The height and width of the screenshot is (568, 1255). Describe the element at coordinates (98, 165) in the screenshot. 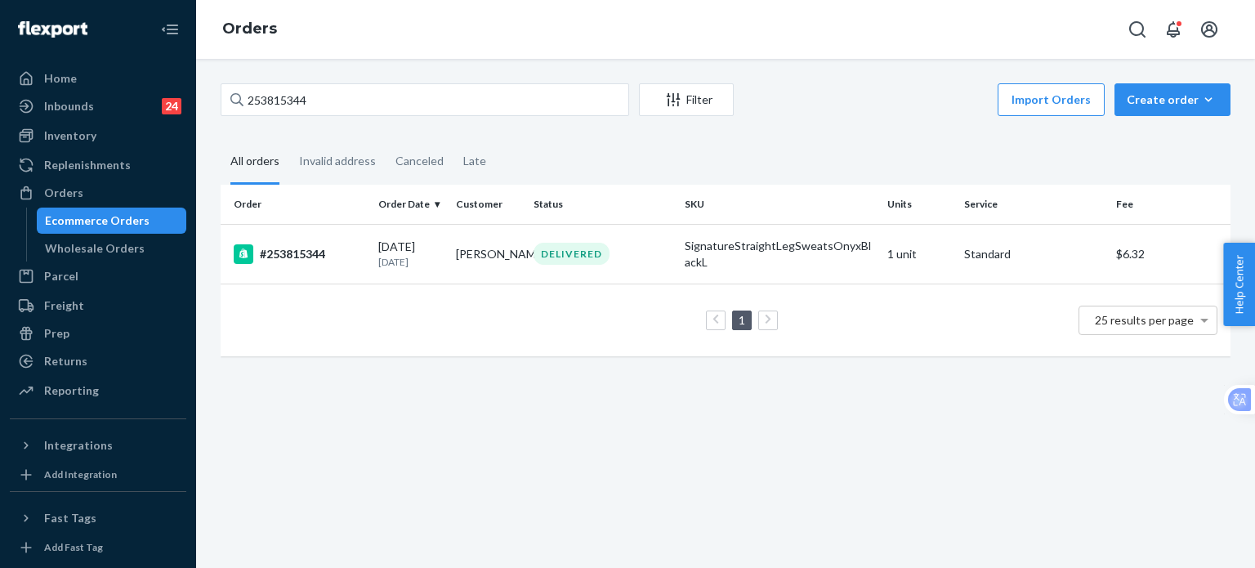

I see `a: Replenishments` at that location.